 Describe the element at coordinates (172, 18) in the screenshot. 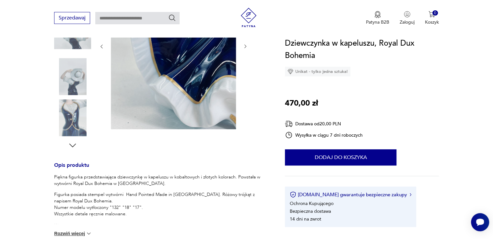

I see `button: Szukaj` at that location.